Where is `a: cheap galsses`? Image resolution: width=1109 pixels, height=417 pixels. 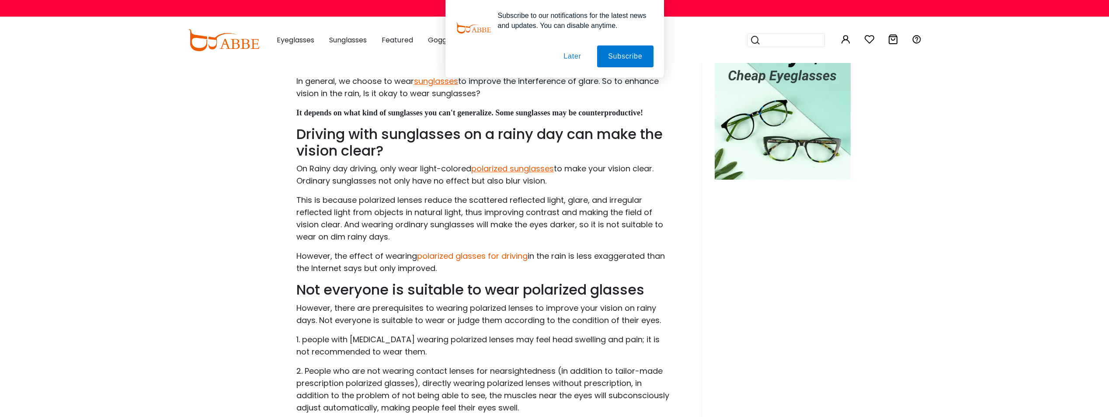
a: cheap galsses is located at coordinates (783, 97).